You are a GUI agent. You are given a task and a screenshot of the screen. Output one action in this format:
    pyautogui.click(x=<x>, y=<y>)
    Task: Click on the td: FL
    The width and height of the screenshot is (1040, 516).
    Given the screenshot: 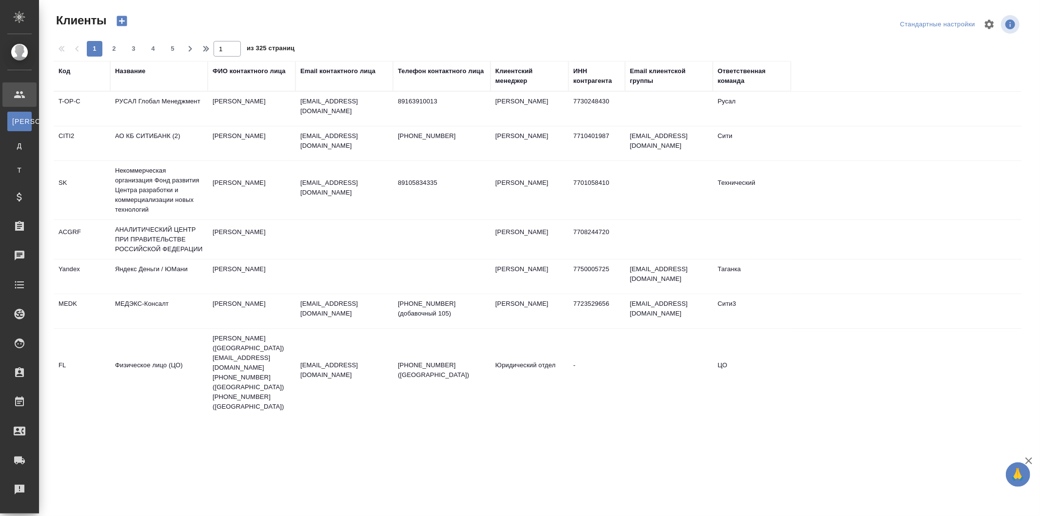 What is the action you would take?
    pyautogui.click(x=82, y=373)
    